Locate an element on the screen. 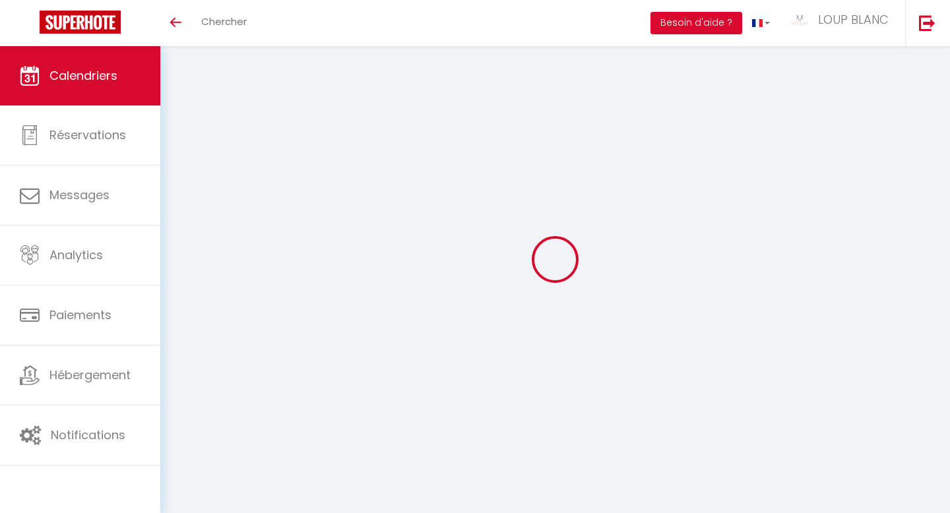  span: Chercher is located at coordinates (224, 21).